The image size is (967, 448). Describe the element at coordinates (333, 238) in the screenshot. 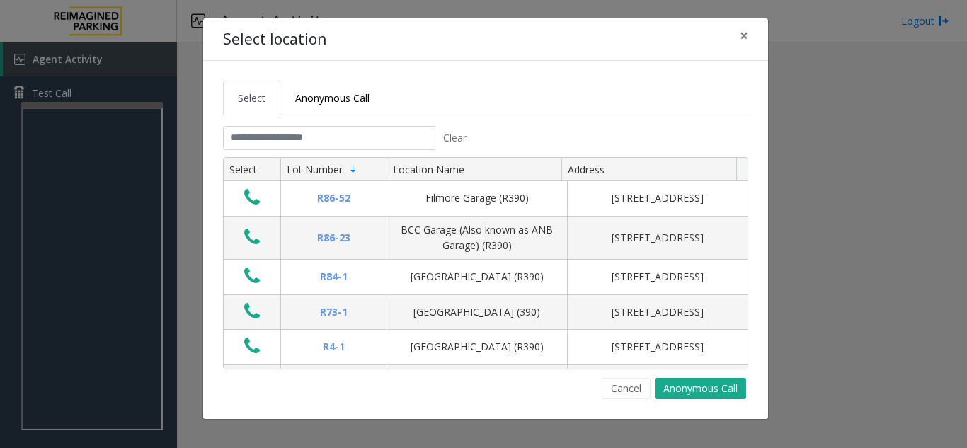

I see `div: R86-23` at that location.